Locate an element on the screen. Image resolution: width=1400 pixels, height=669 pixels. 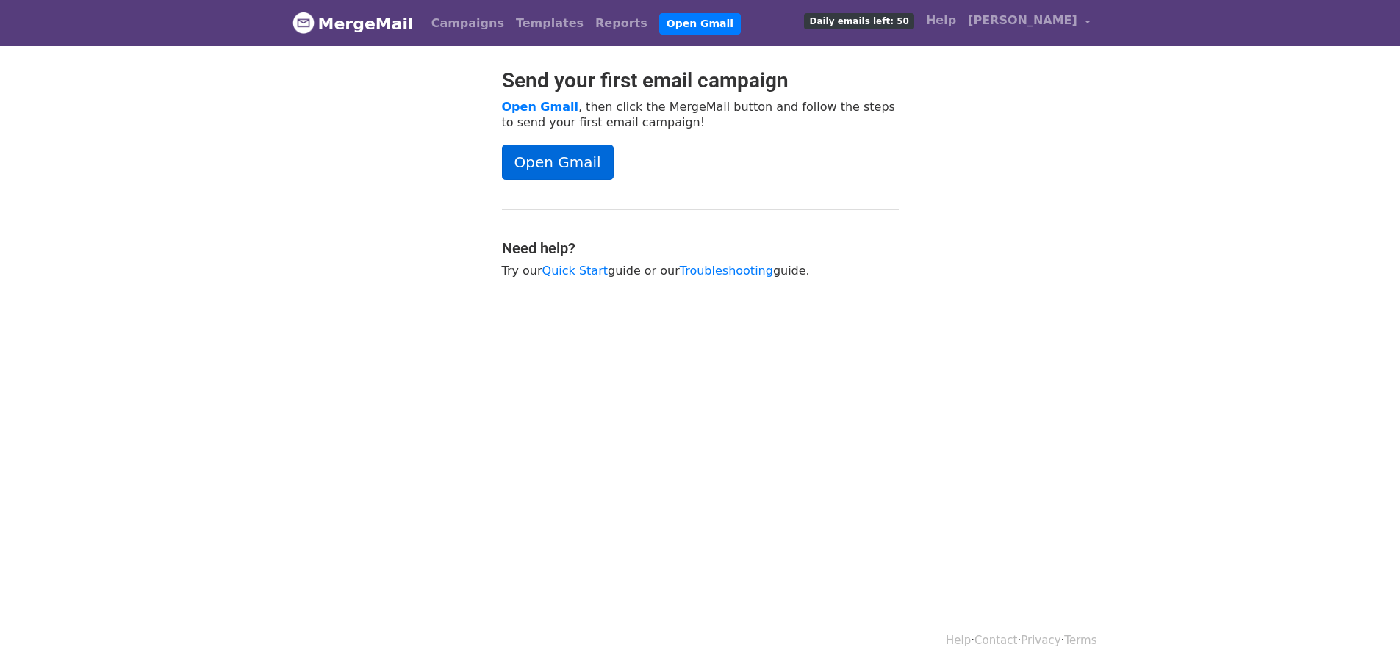
a: Templates is located at coordinates (550, 24).